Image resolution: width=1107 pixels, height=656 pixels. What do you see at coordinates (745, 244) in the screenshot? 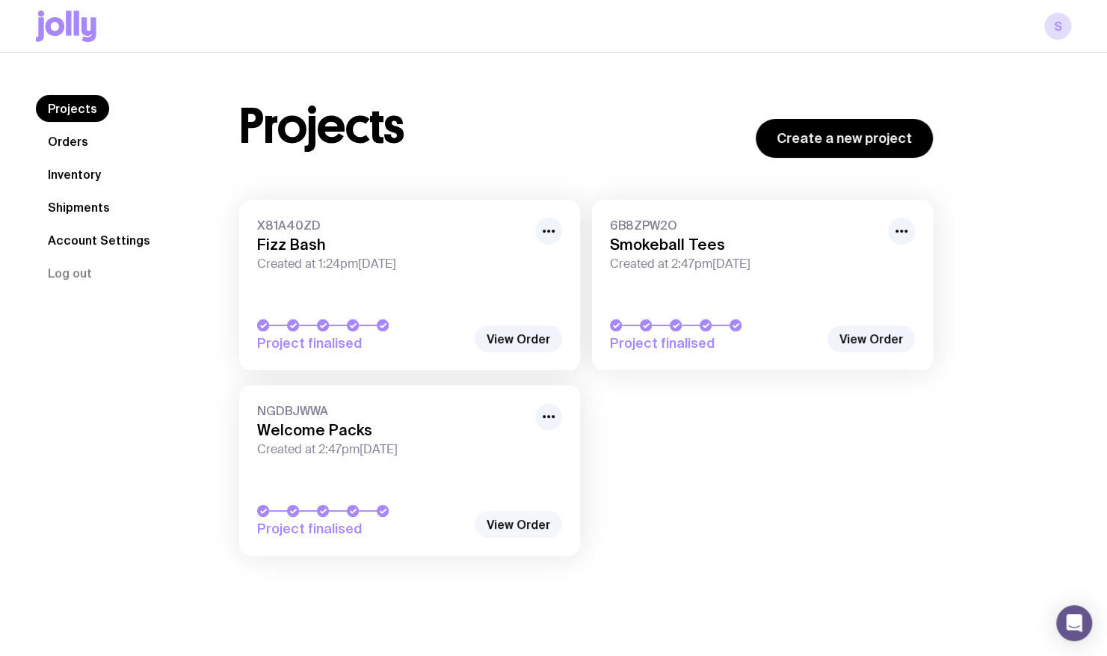
I see `h3: Smokeball Tees` at bounding box center [745, 244].